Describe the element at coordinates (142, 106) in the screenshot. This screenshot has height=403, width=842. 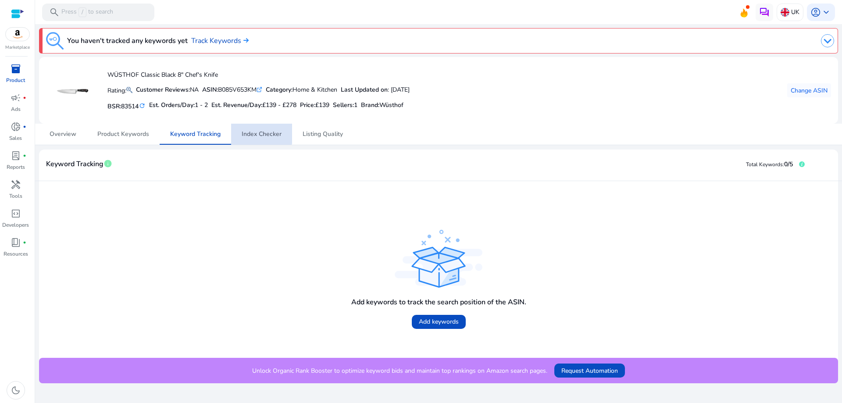
I see `mat-icon: refresh` at that location.